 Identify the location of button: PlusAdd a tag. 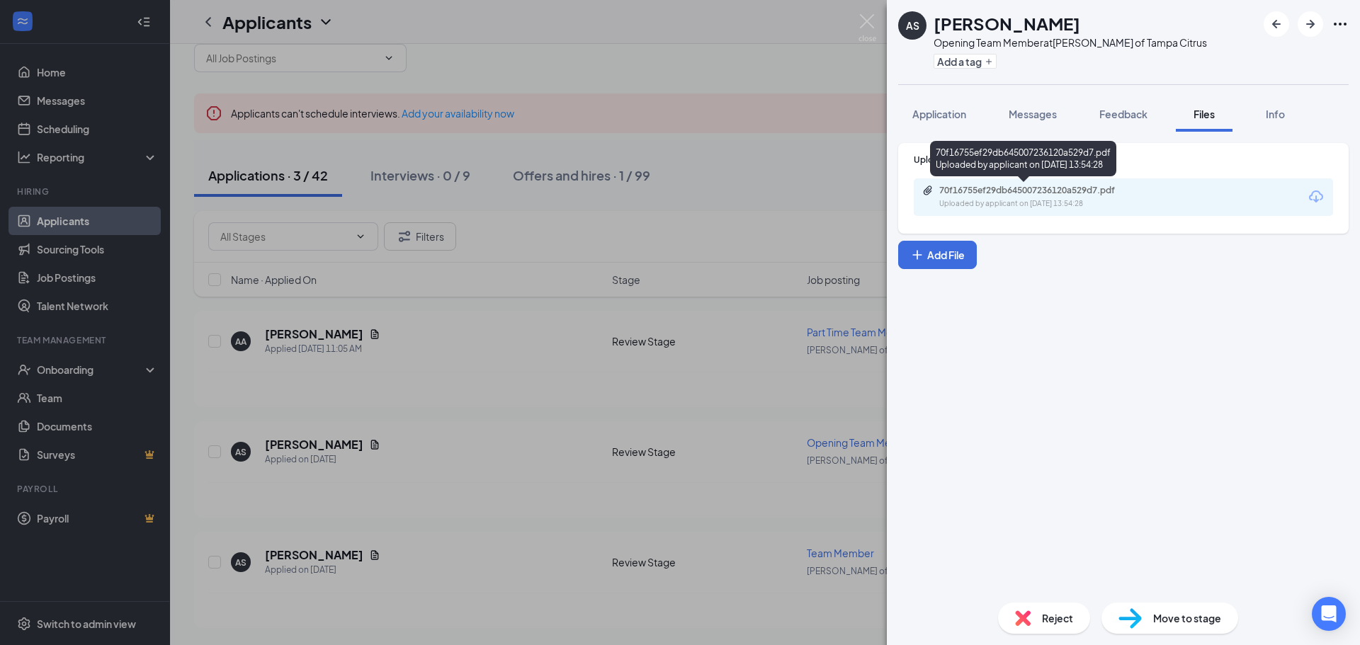
(965, 61).